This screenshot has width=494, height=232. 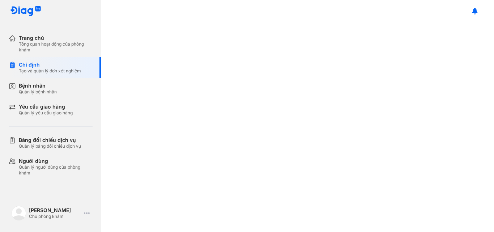 I want to click on div: Chủ phòng khám, so click(x=55, y=216).